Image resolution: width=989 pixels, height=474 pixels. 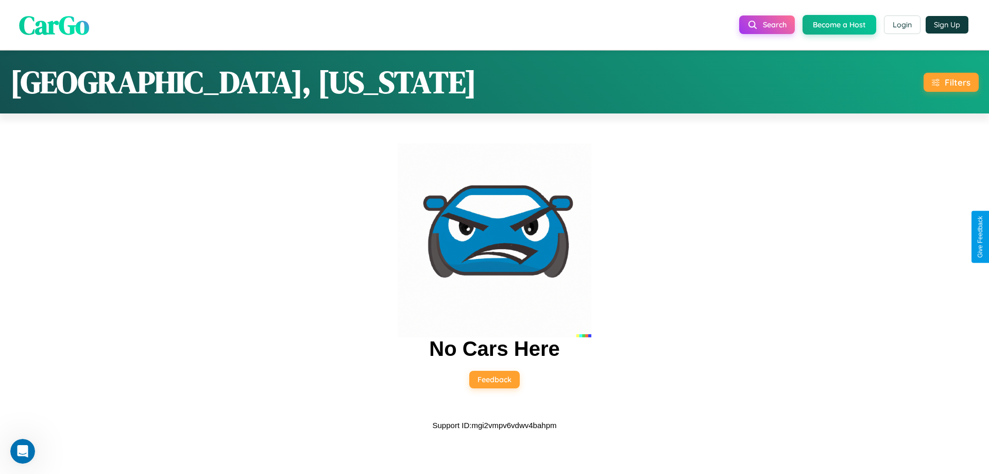 I want to click on div: Give Feedback, so click(x=981, y=237).